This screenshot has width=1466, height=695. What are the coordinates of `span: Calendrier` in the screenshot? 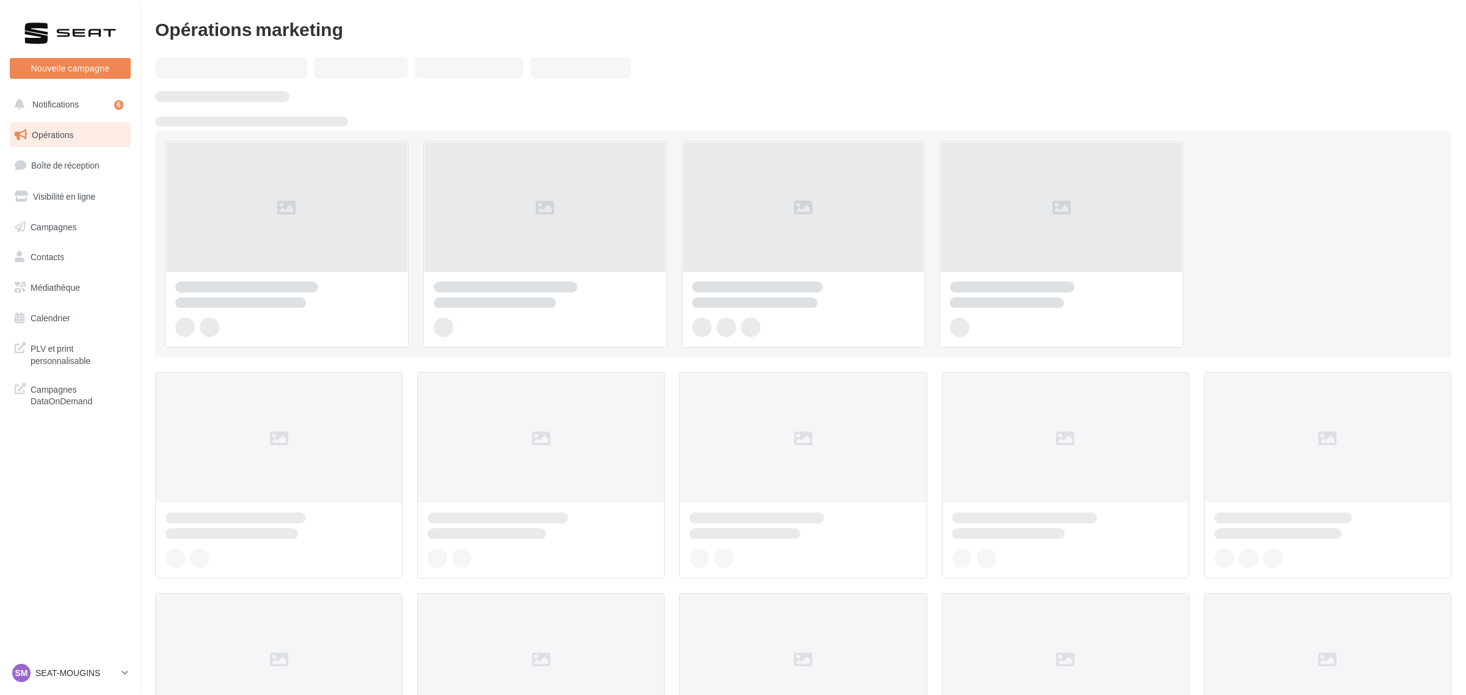 It's located at (50, 318).